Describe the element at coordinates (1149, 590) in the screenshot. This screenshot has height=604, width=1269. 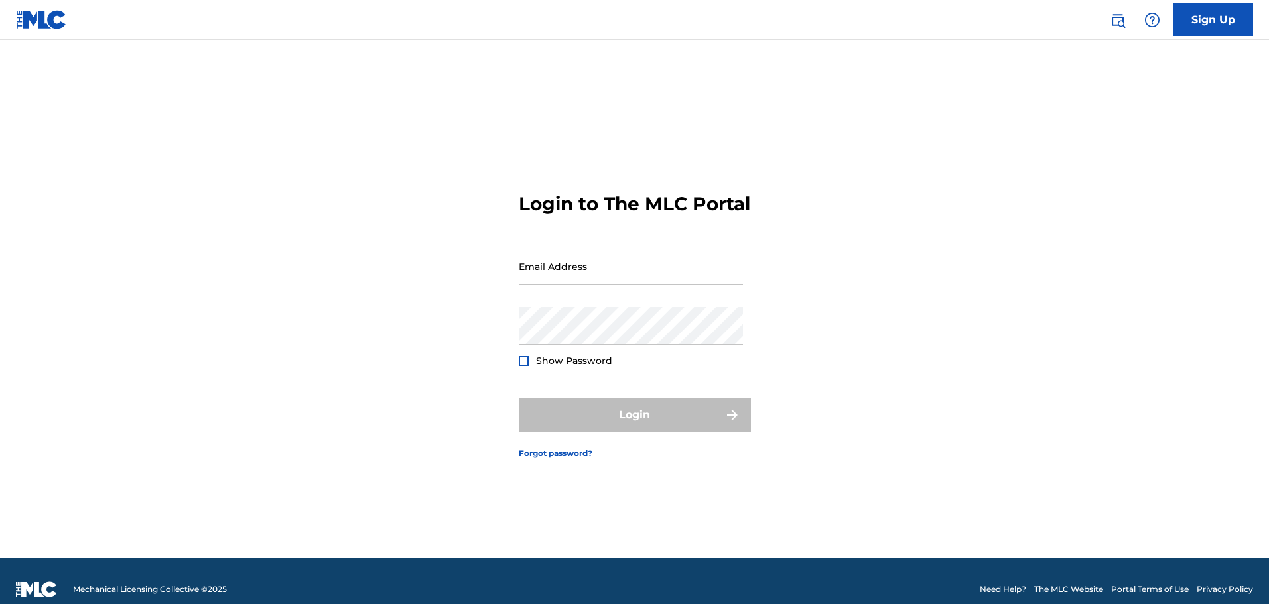
I see `a: Portal Terms of Use` at that location.